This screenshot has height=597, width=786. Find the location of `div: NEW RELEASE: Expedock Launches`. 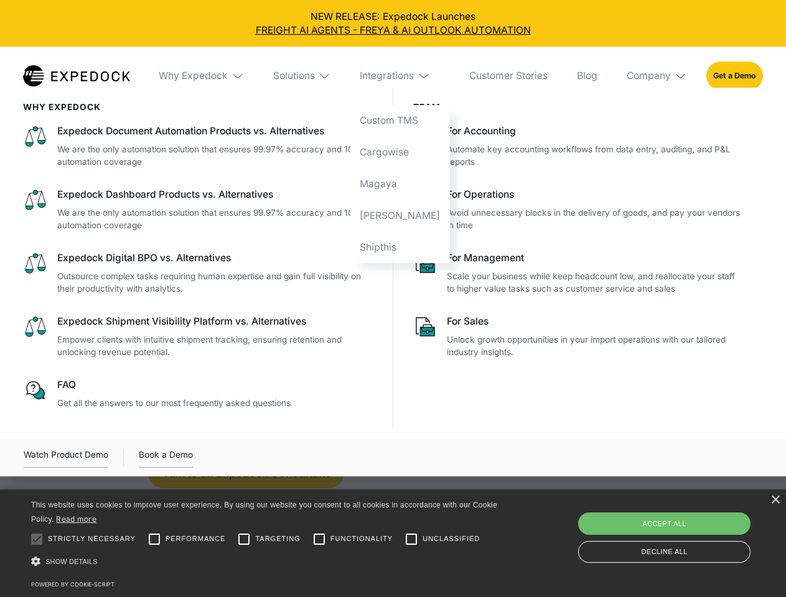

div: NEW RELEASE: Expedock Launches is located at coordinates (393, 24).